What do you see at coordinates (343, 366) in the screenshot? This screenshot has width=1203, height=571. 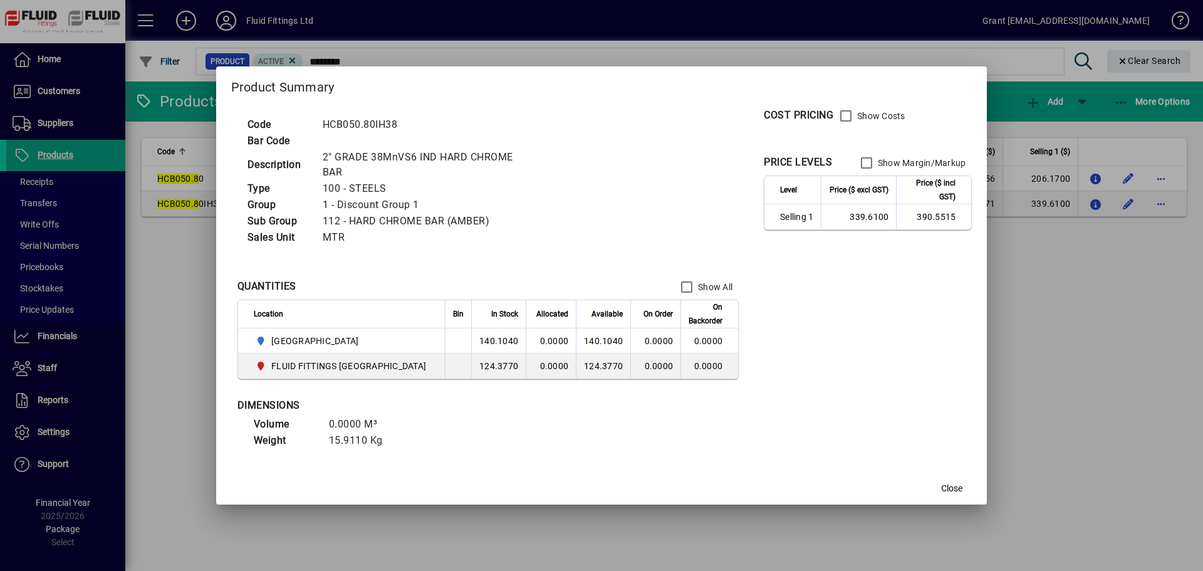 I see `span: FLUID FITTINGS CHRISTCHURCH` at bounding box center [343, 366].